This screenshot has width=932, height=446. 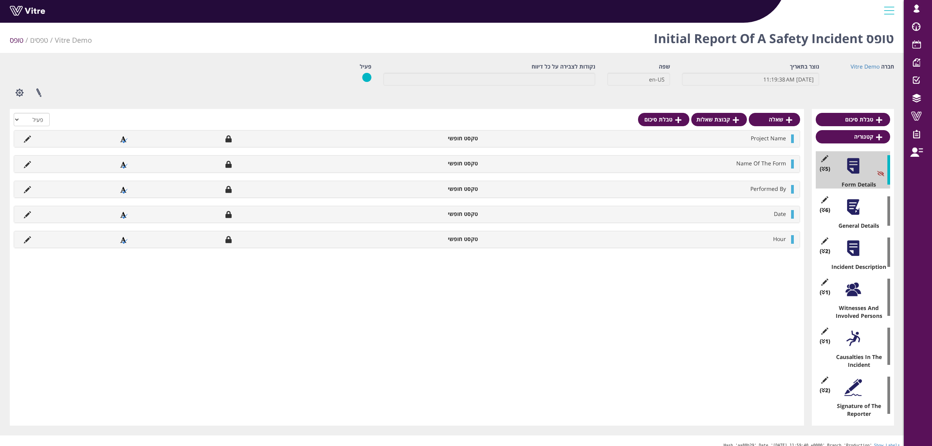 I want to click on span: (6 ), so click(x=825, y=210).